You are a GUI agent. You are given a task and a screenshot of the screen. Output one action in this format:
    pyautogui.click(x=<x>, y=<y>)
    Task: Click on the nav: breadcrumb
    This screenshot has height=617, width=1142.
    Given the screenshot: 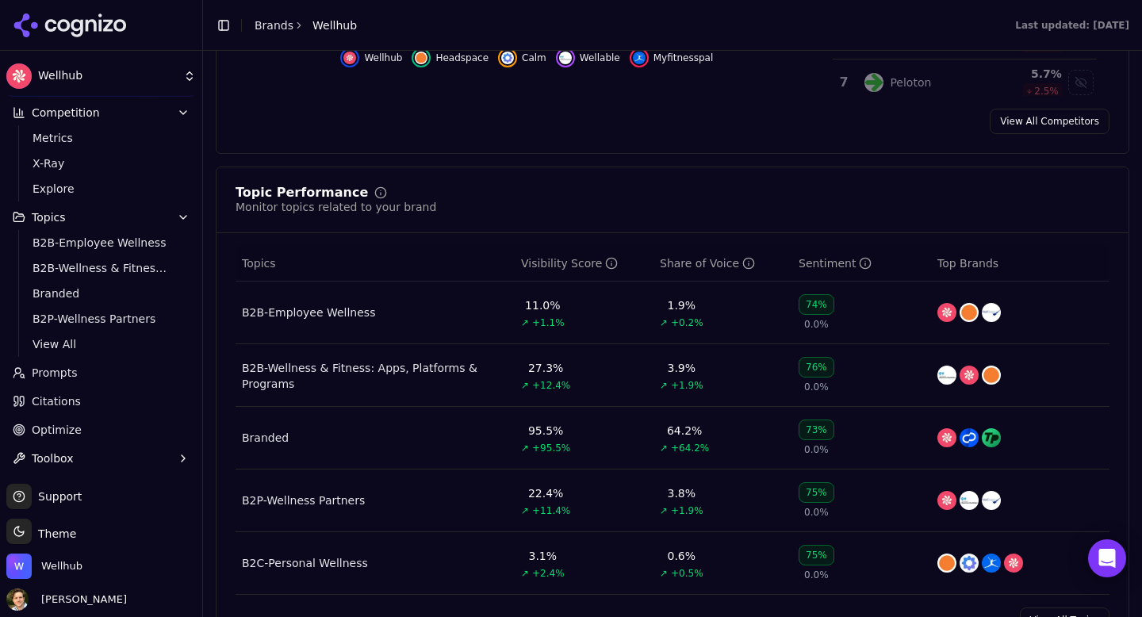 What is the action you would take?
    pyautogui.click(x=305, y=25)
    